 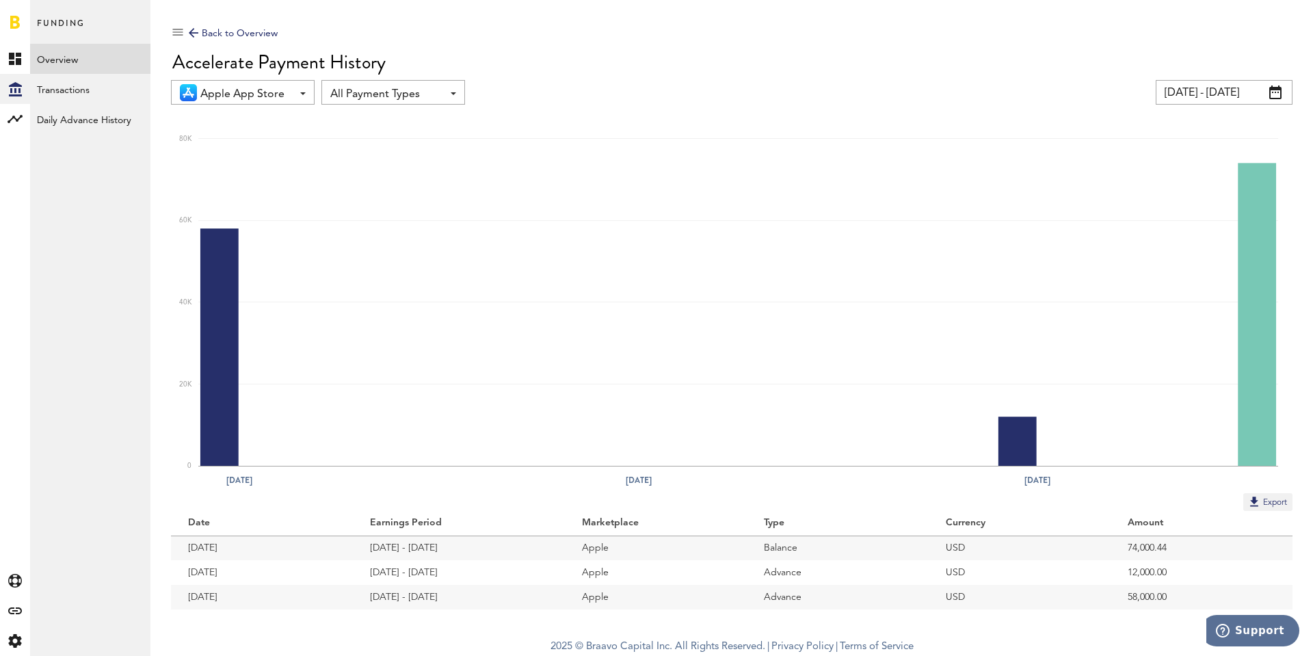 What do you see at coordinates (386, 94) in the screenshot?
I see `span: All Payment Types` at bounding box center [386, 94].